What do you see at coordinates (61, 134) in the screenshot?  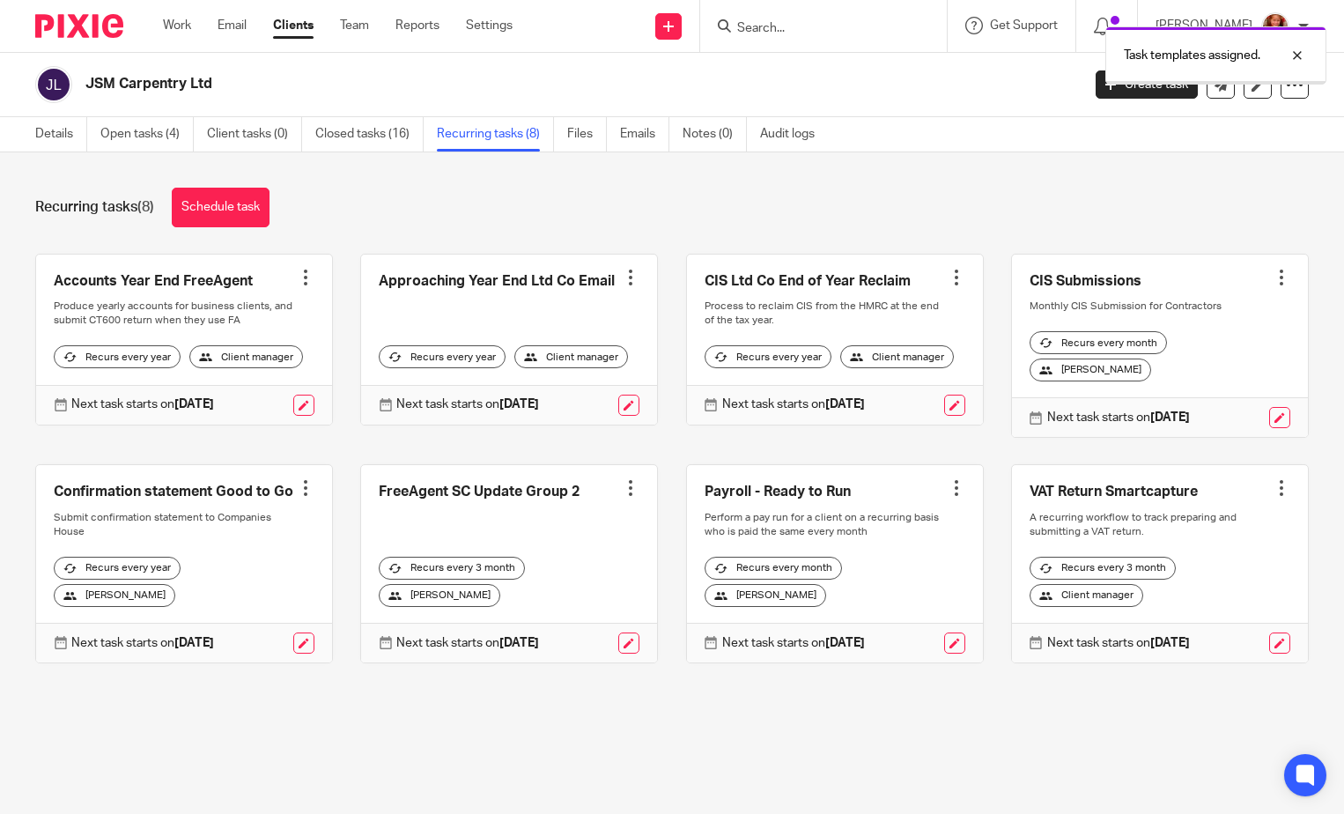 I see `a: Details` at bounding box center [61, 134].